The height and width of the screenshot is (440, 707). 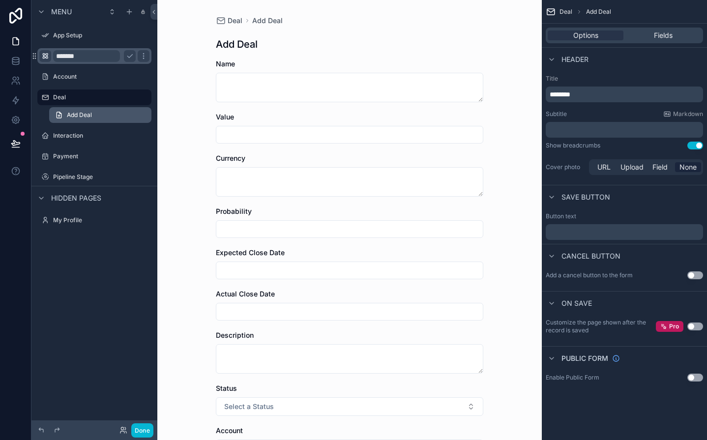 I want to click on button: Select Button, so click(x=350, y=407).